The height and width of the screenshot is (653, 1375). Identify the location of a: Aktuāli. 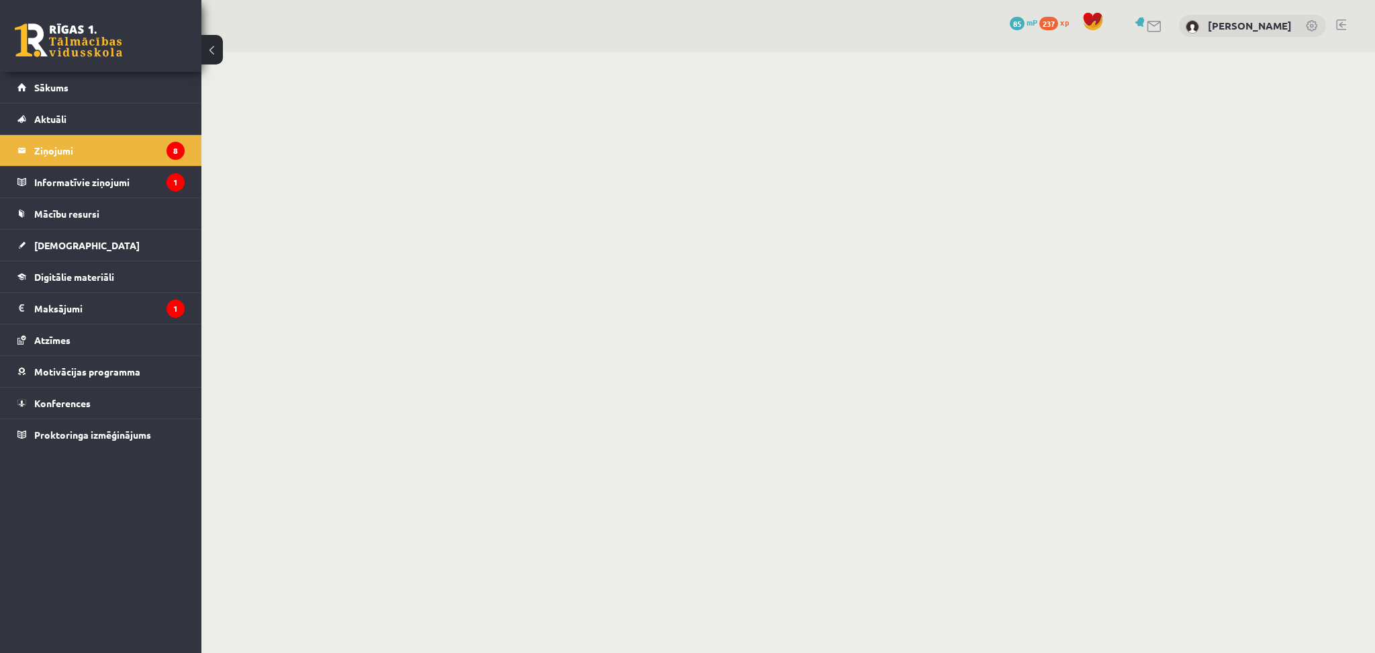
(101, 119).